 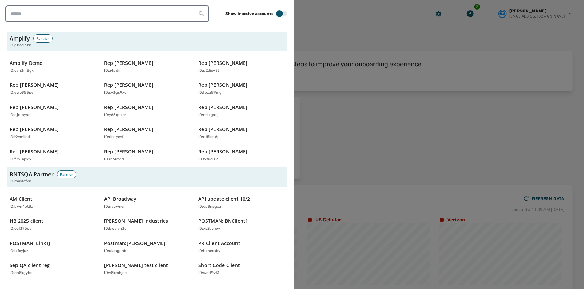 I want to click on p: ID: a4pdijfr, so click(x=113, y=71).